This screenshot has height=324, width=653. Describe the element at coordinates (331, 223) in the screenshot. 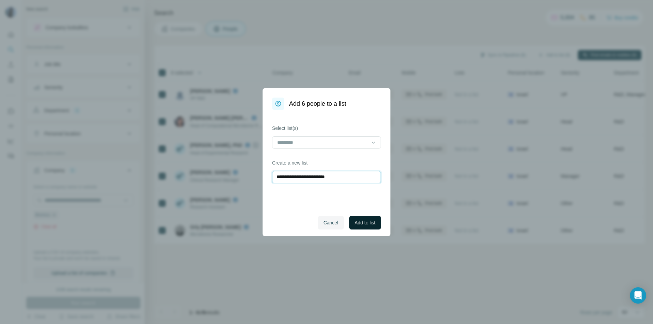

I see `button: Cancel` at that location.